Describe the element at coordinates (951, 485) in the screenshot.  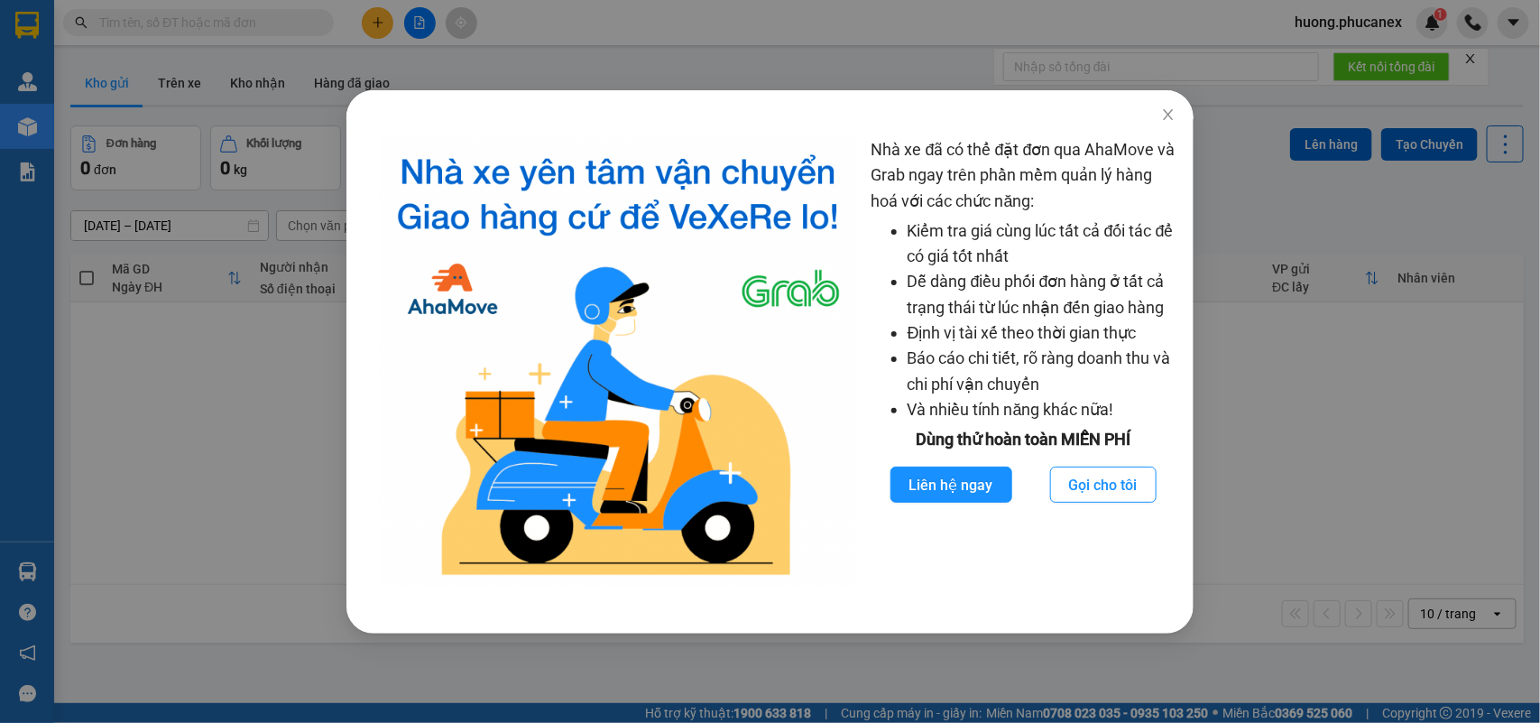
I see `button: Liên hệ ngay` at that location.